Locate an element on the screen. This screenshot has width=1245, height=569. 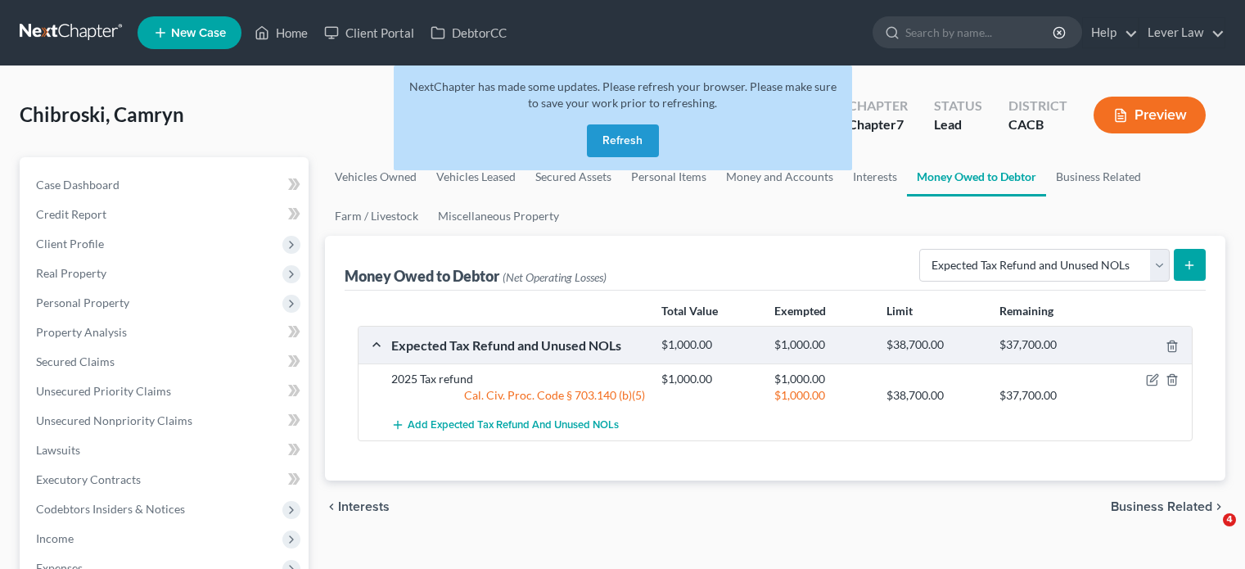
span: NextChapter has made some updates. Please refresh your browser. Please make sure to save your wor... is located at coordinates (623, 94).